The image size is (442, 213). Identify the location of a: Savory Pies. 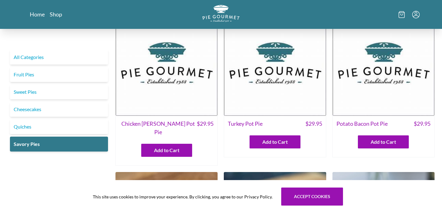
(59, 144).